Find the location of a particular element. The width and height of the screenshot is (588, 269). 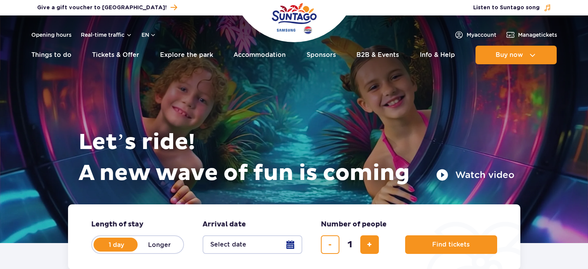

a: Things to do is located at coordinates (51, 55).